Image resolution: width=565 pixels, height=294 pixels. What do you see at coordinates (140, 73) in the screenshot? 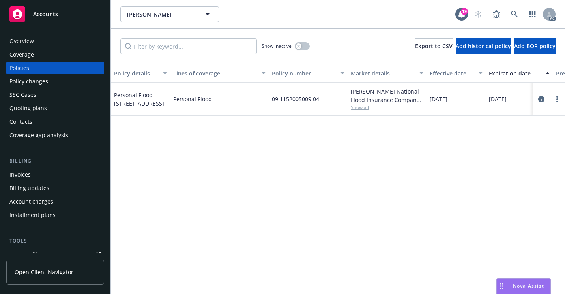
I see `button: Policy details` at bounding box center [140, 73].